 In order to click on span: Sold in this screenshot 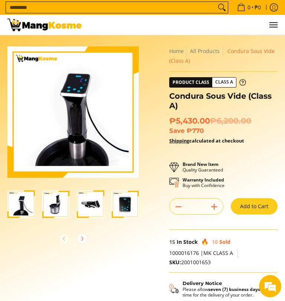, I will do `click(225, 241)`.